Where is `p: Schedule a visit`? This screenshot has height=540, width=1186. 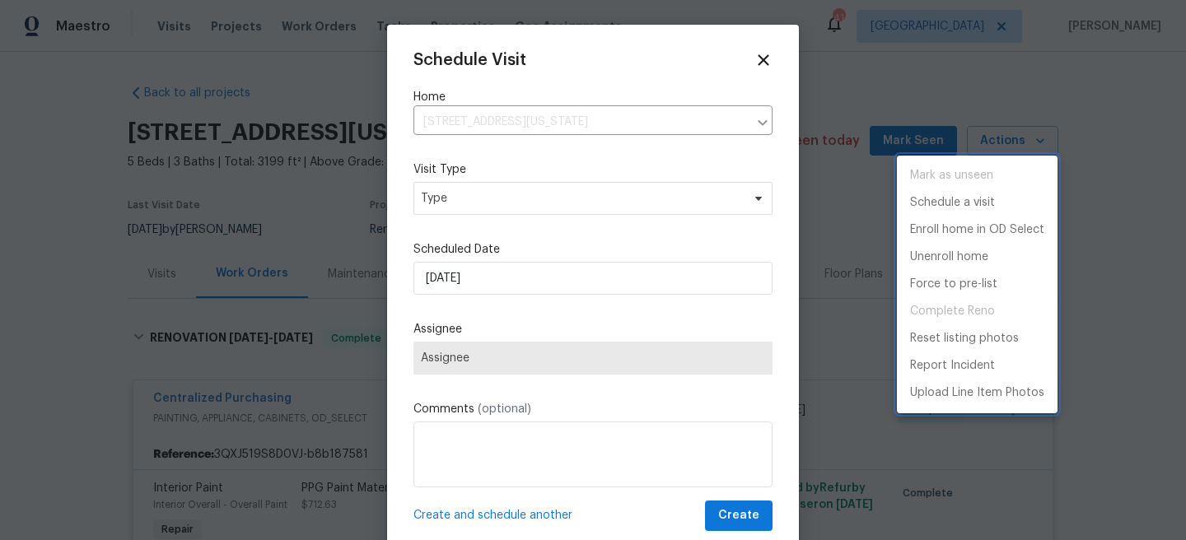 p: Schedule a visit is located at coordinates (952, 203).